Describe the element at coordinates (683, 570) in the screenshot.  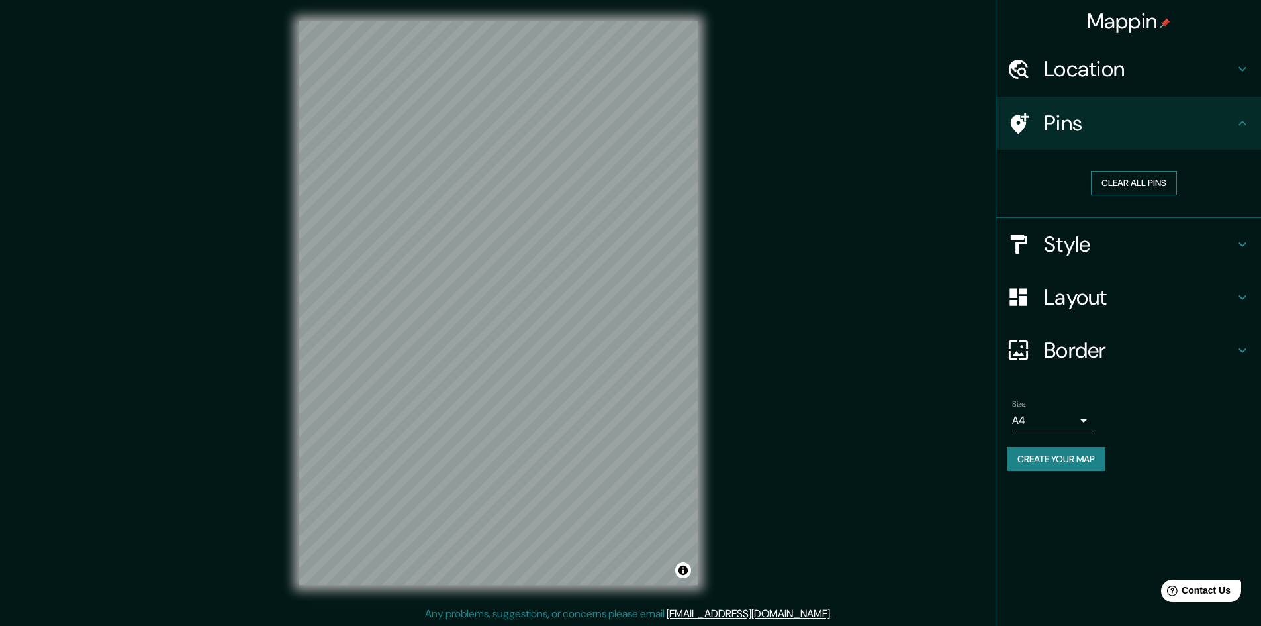
I see `button: Toggle attribution` at that location.